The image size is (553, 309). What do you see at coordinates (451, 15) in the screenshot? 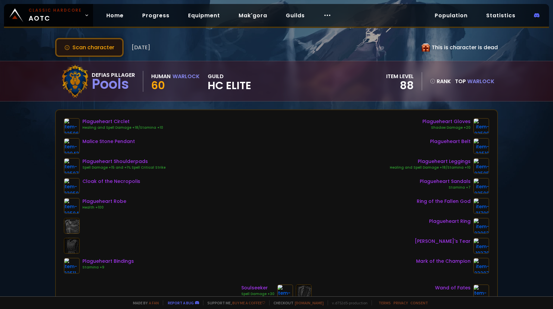
I see `a: Population` at bounding box center [451, 15].